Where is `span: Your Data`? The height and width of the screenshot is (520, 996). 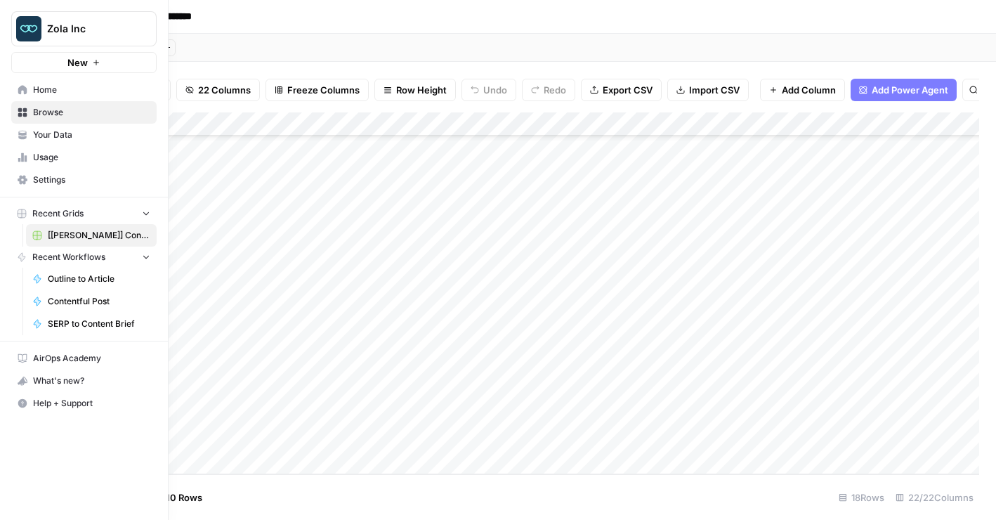 span: Your Data is located at coordinates (91, 135).